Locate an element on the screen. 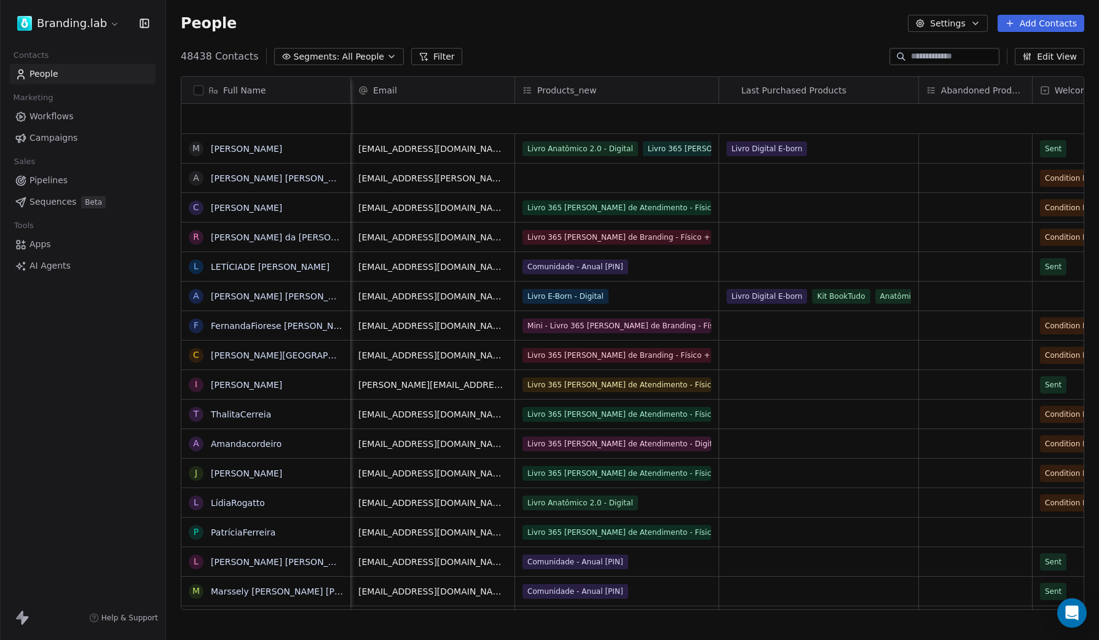 Image resolution: width=1099 pixels, height=640 pixels. a: Pipelines is located at coordinates (82, 180).